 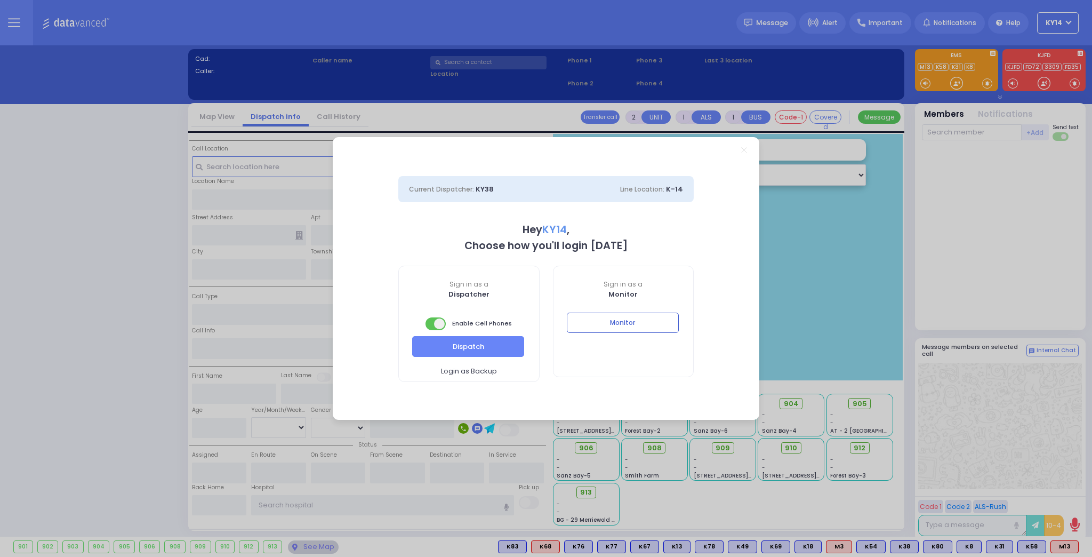 What do you see at coordinates (469, 294) in the screenshot?
I see `b: Dispatcher` at bounding box center [469, 294].